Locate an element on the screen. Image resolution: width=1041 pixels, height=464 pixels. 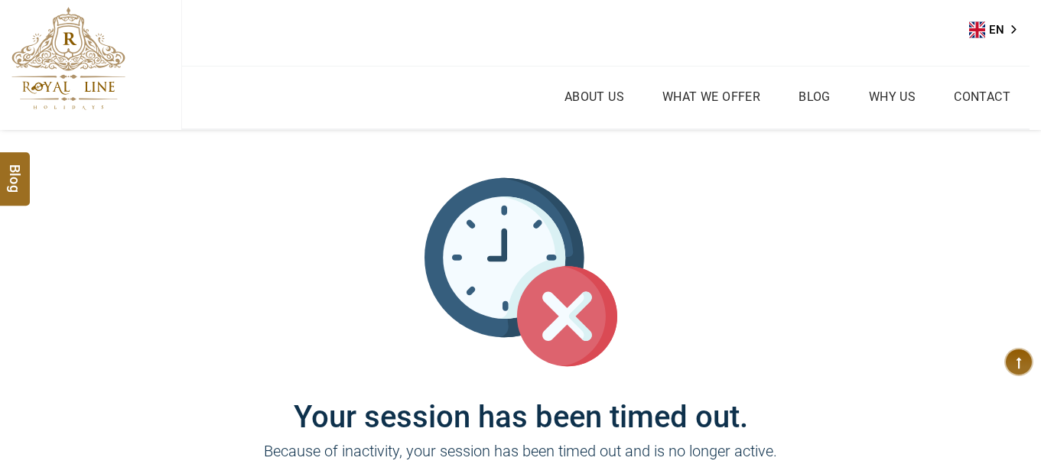
img: session_time_out.svg is located at coordinates (521, 272).